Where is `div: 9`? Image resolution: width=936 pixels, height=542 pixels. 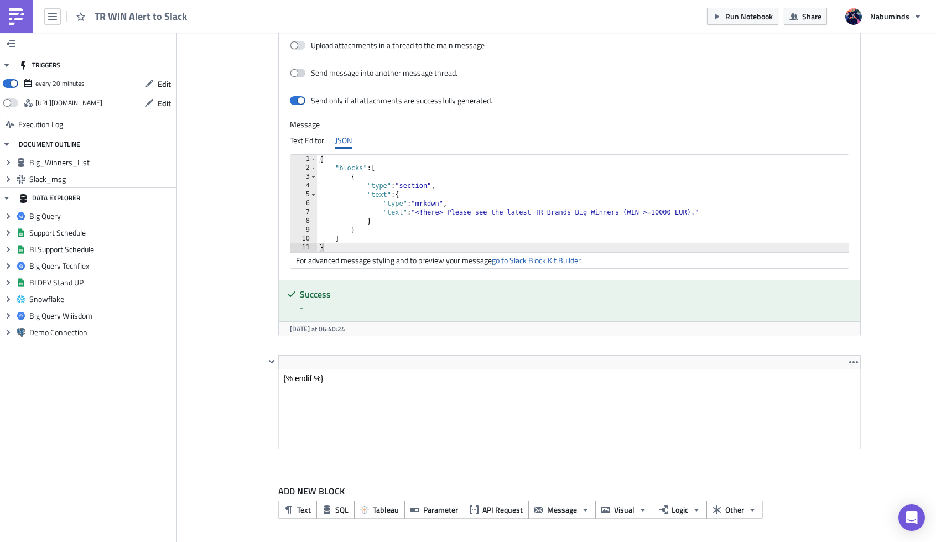
div: 9 is located at coordinates (304, 230).